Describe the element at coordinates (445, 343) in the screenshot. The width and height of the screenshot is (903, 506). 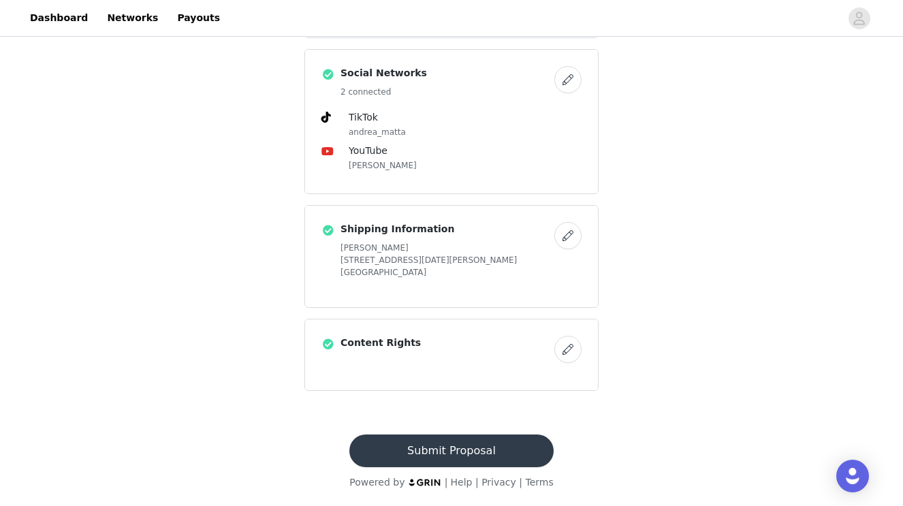
I see `h4: Content Rights` at that location.